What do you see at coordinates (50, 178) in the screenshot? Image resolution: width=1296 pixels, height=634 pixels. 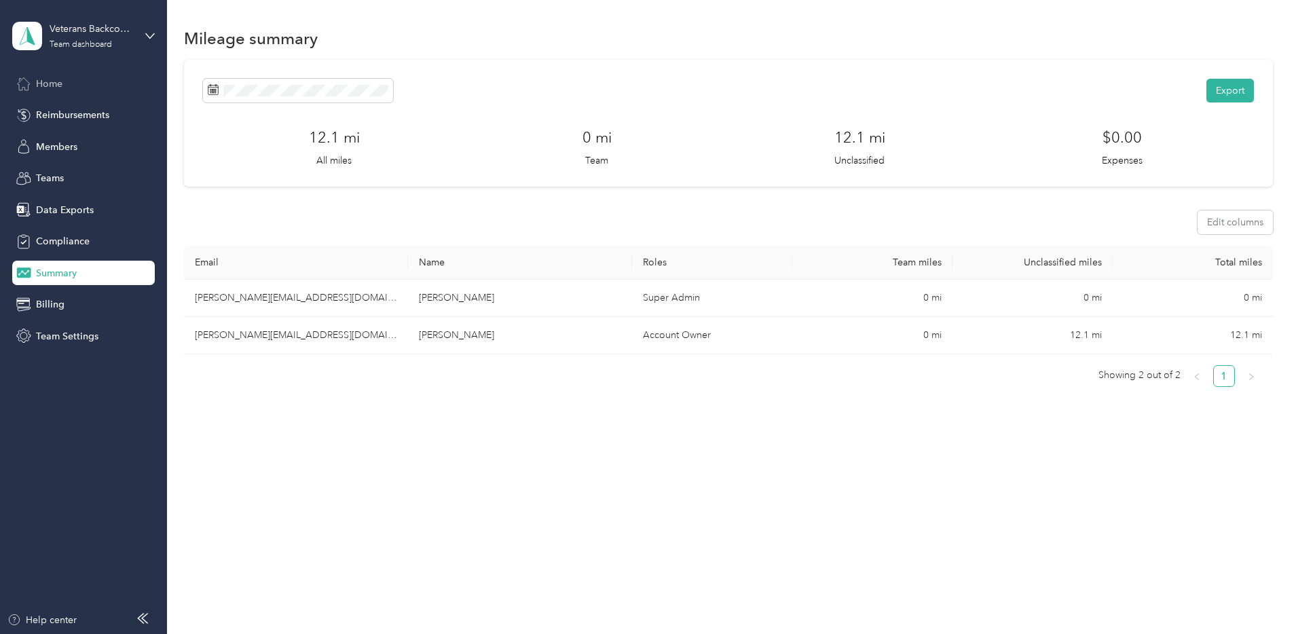 I see `span: Teams` at bounding box center [50, 178].